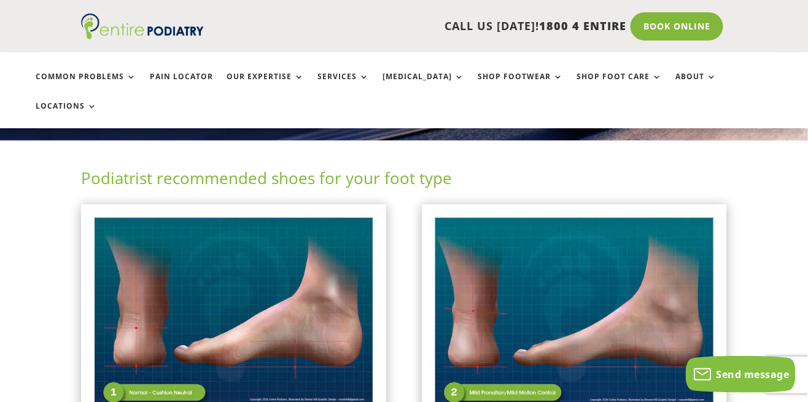 The image size is (808, 402). I want to click on h2: Podiatrist recommended shoes for your foot type, so click(404, 181).